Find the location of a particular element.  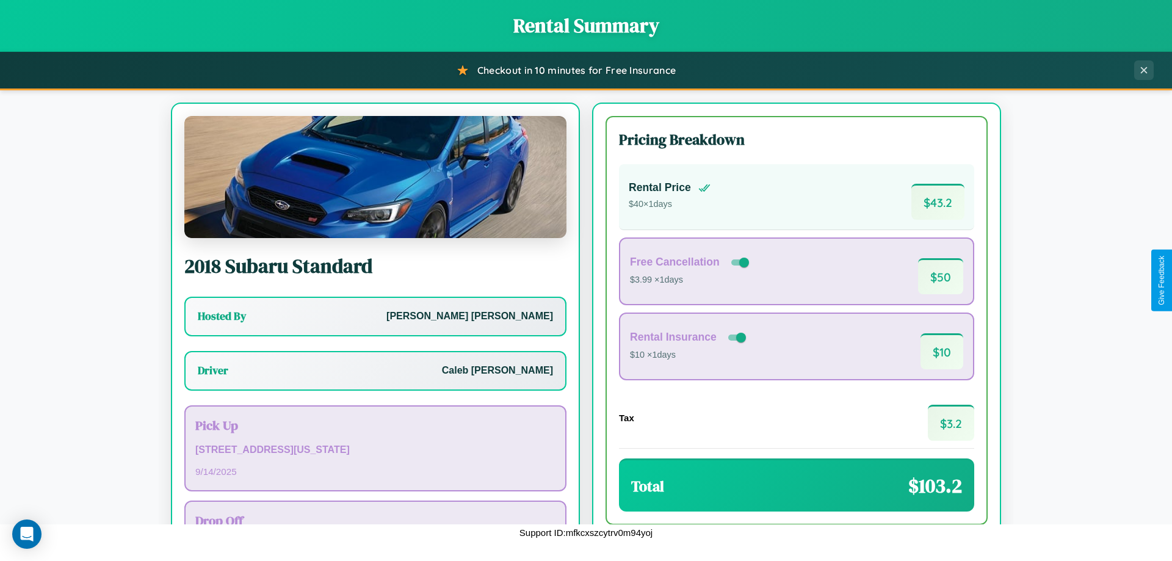

h1: Rental Summary is located at coordinates (586, 26).